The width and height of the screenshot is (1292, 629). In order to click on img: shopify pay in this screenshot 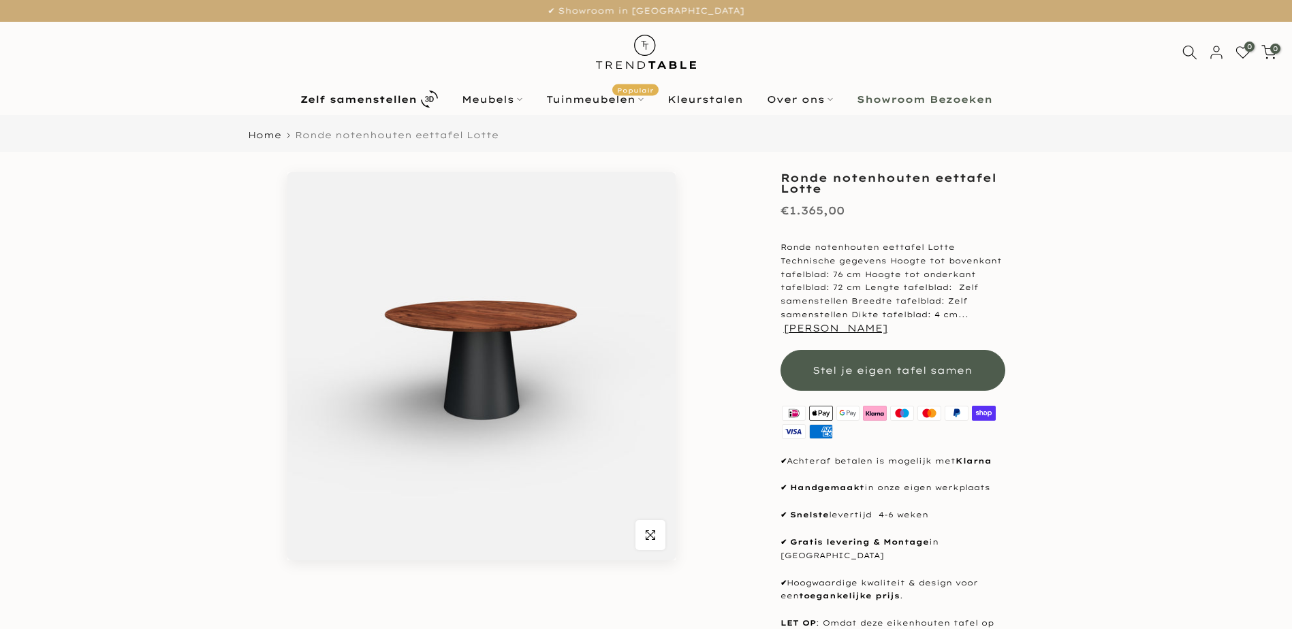, I will do `click(983, 413)`.